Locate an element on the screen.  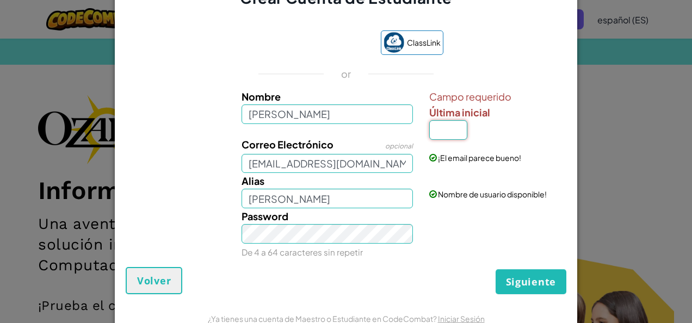
span: Campo requerido is located at coordinates (496, 96).